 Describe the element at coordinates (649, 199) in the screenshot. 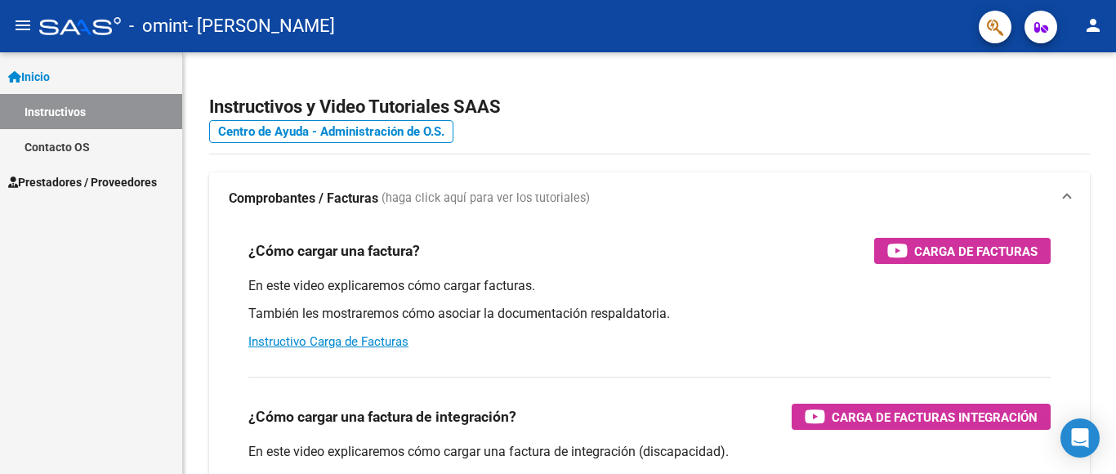

I see `mat-expansion-panel-header: Comprobantes / Facturas (haga click aquí para ver los tutoriales)` at that location.